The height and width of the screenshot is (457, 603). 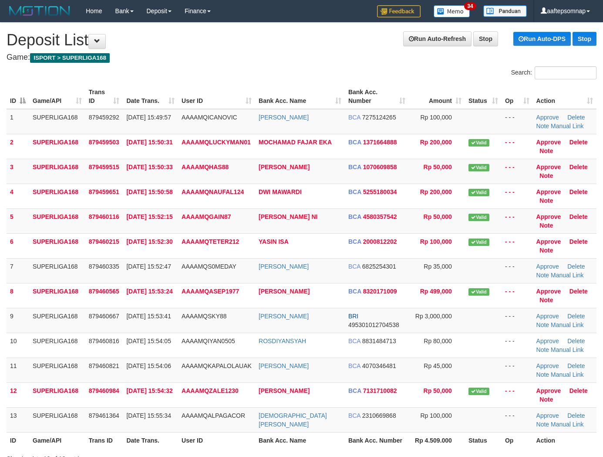 What do you see at coordinates (282, 341) in the screenshot?
I see `a: ROSDIYANSYAH` at bounding box center [282, 341].